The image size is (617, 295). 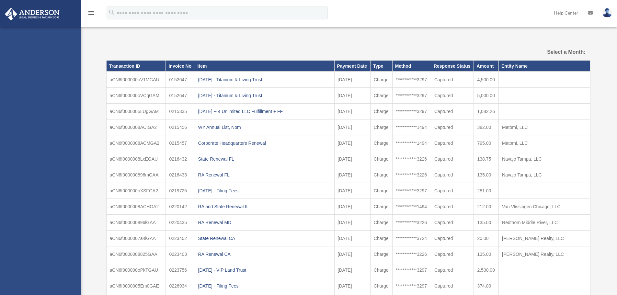 What do you see at coordinates (486, 66) in the screenshot?
I see `th: Amount` at bounding box center [486, 66].